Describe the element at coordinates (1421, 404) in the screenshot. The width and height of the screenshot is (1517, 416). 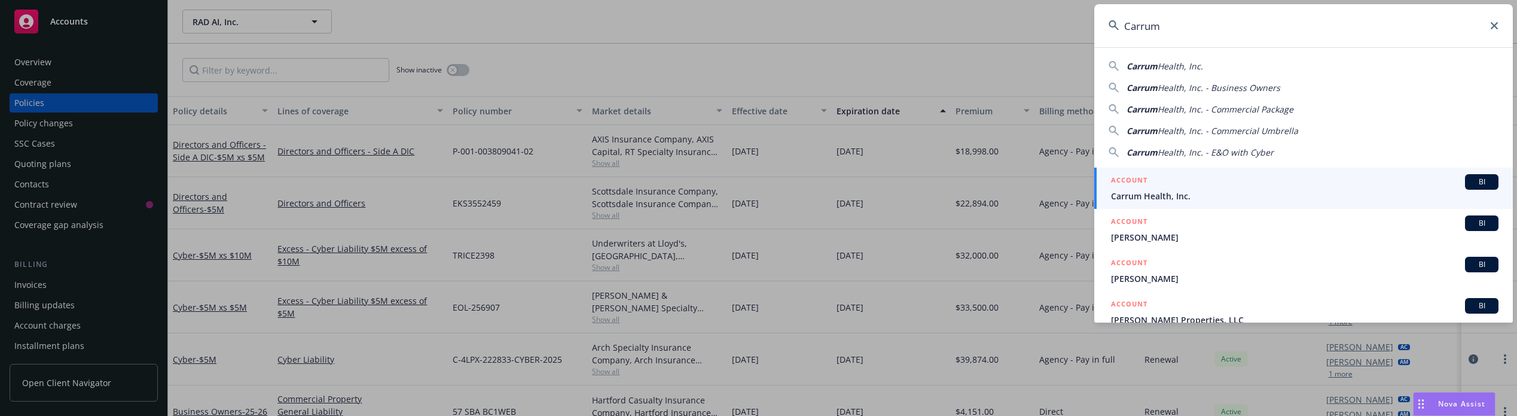
I see `div: Drag to move` at that location.